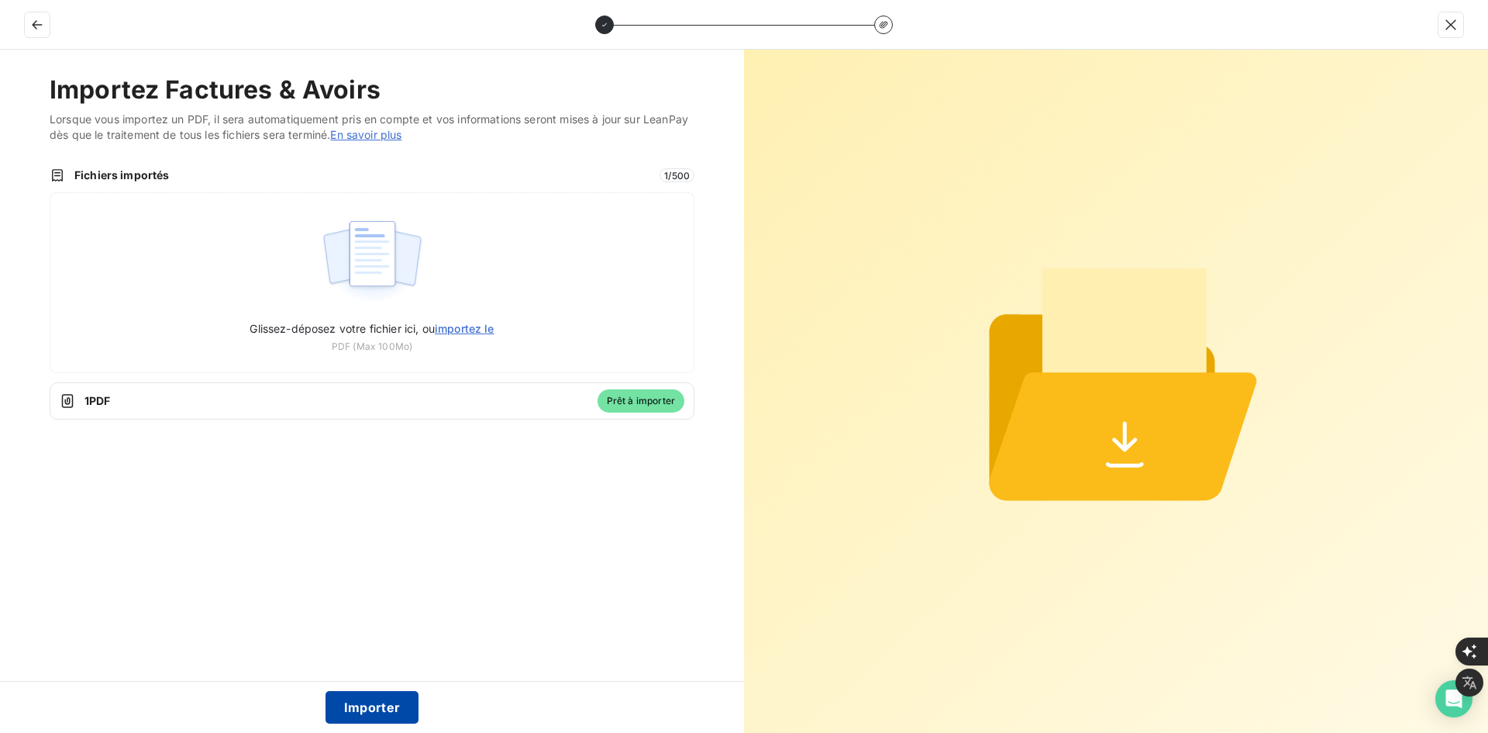 The image size is (1488, 733). What do you see at coordinates (371, 328) in the screenshot?
I see `span: Glissez-déposez votre fichier ici, ou` at bounding box center [371, 328].